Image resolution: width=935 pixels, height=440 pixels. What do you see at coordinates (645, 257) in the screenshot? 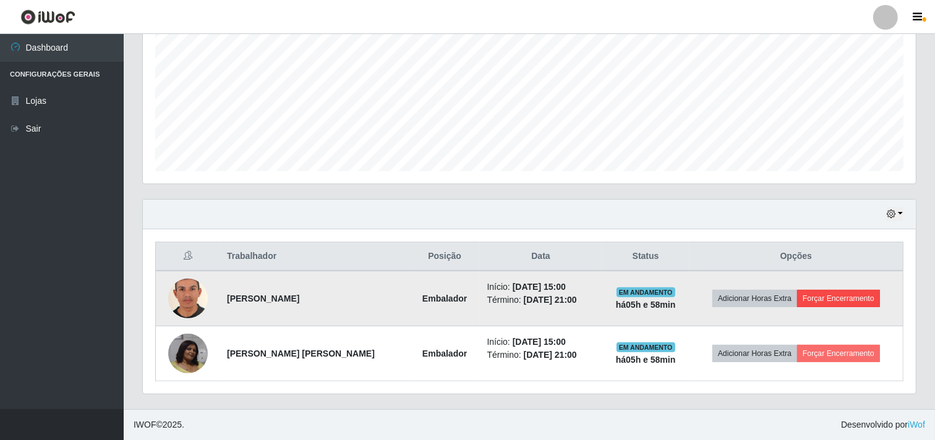
I see `th: Status` at bounding box center [645, 257].